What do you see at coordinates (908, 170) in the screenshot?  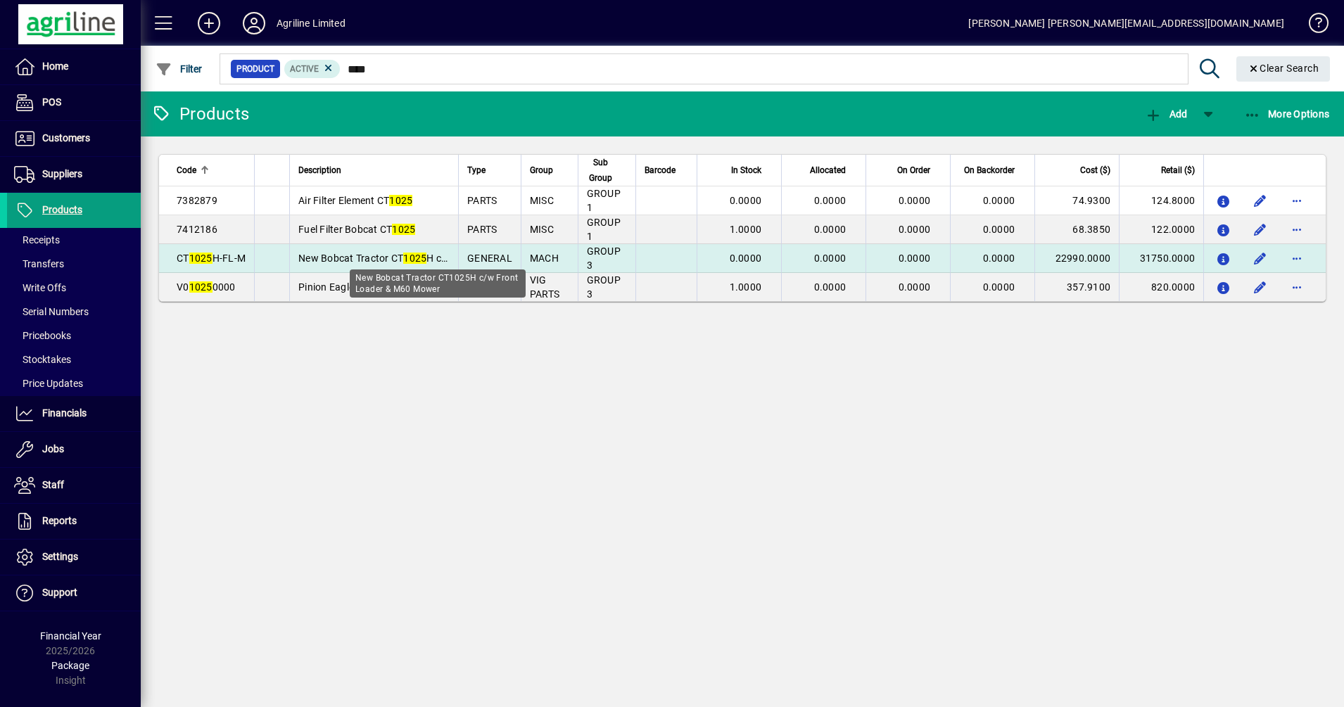 I see `div: On Order` at bounding box center [908, 170].